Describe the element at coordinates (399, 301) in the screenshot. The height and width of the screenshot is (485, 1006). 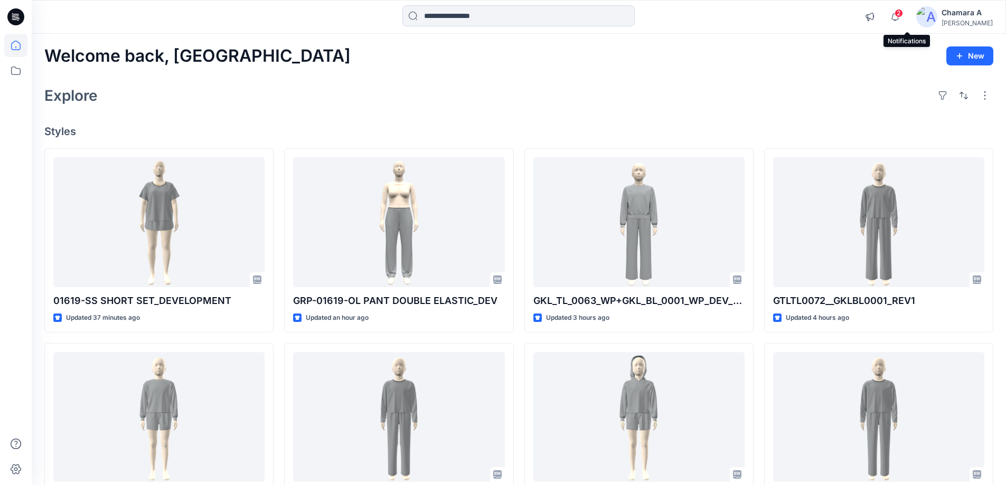
I see `p: GRP-01619-OL PANT DOUBLE ELASTIC_DEV` at that location.